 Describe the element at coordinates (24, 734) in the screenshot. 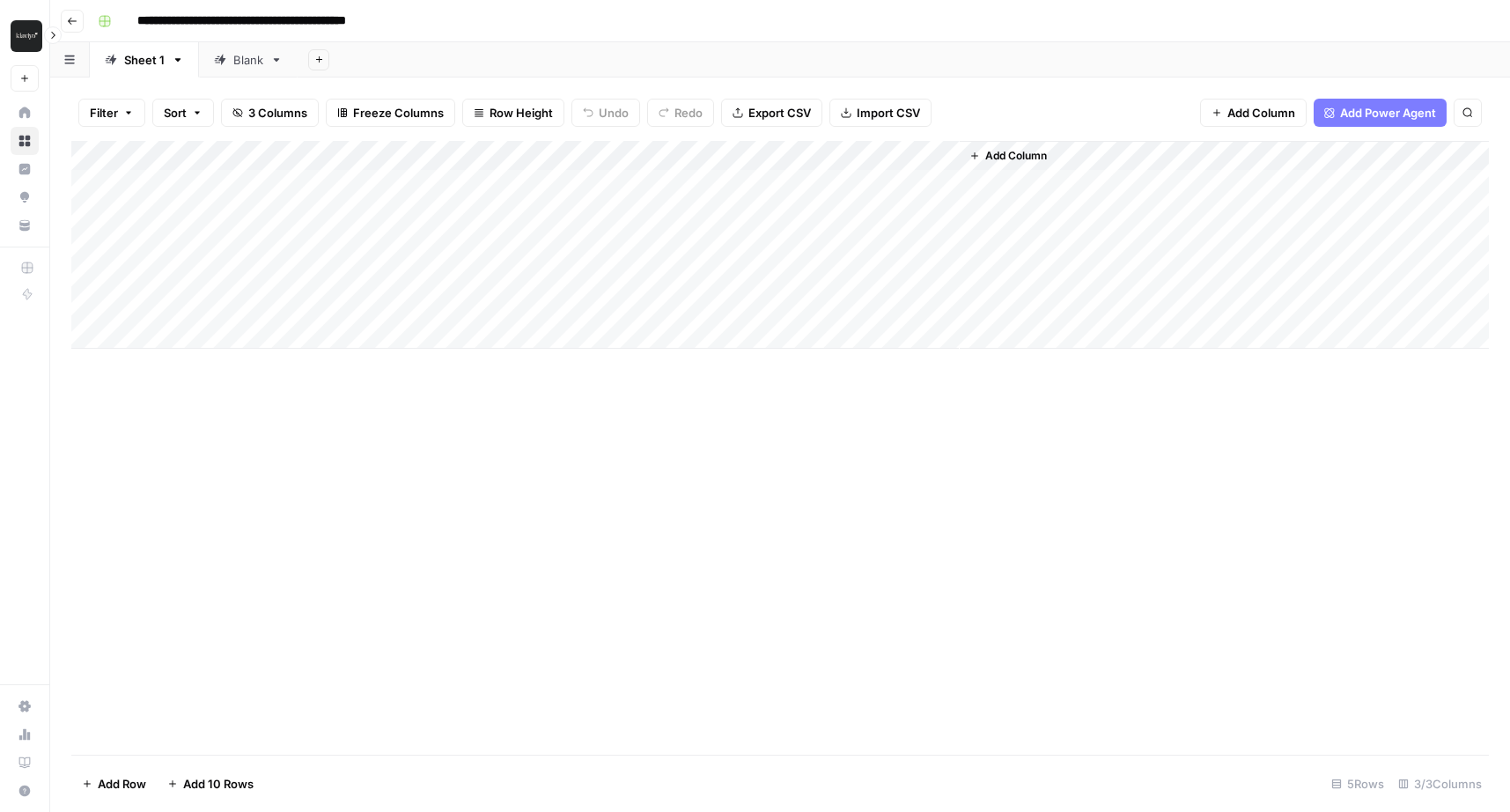

I see `a: Usage` at that location.